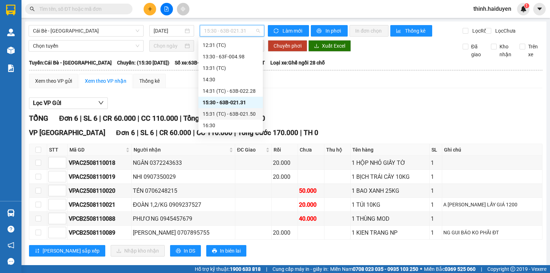  Describe the element at coordinates (97, 150) in the screenshot. I see `span: Mã GD` at that location.